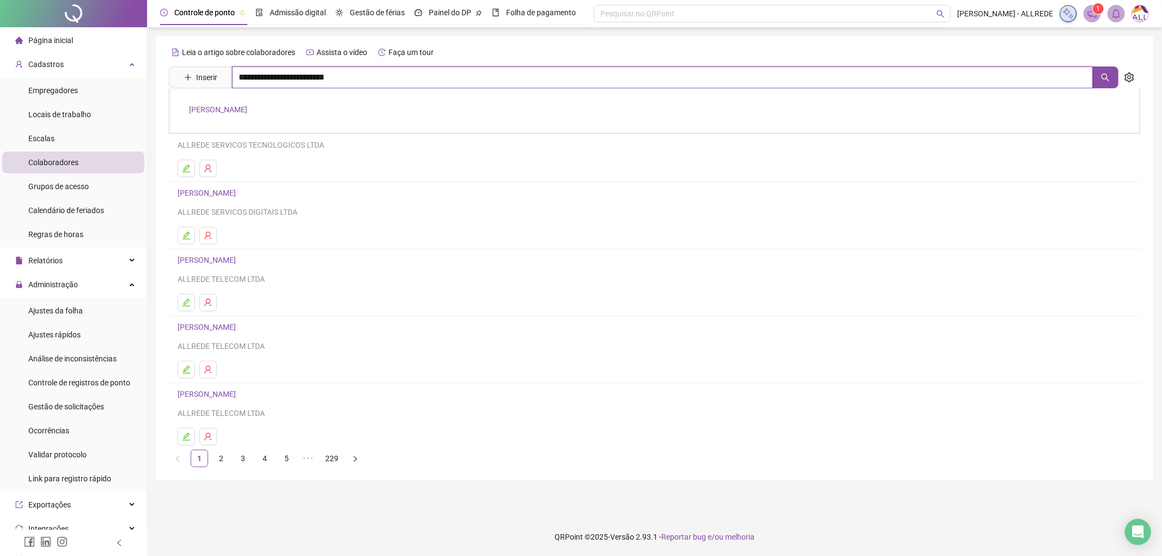  I want to click on span: Faça um tour, so click(411, 52).